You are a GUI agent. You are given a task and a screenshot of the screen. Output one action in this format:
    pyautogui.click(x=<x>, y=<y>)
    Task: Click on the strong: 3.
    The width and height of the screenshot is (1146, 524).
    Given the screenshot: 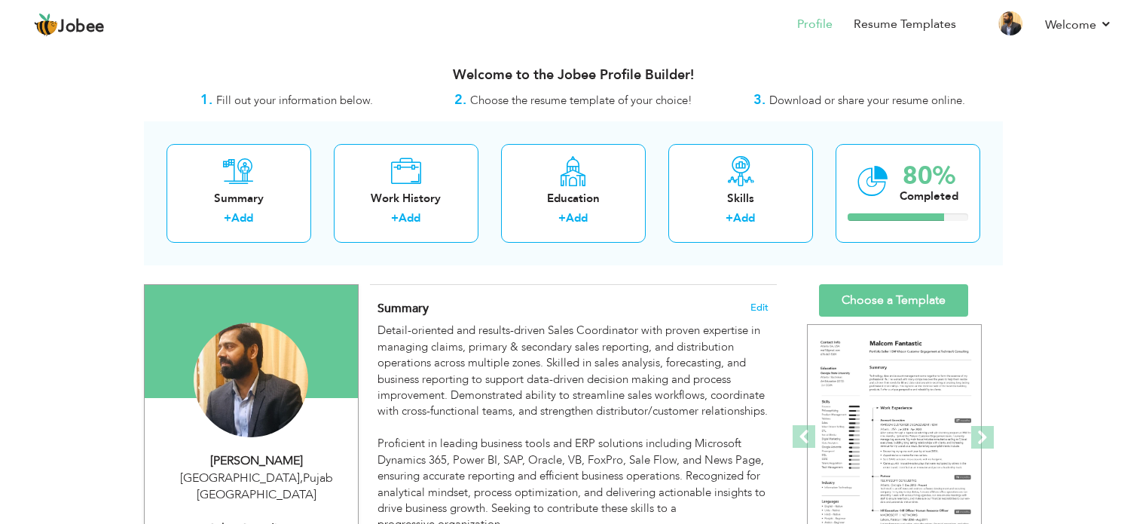 What is the action you would take?
    pyautogui.click(x=759, y=99)
    